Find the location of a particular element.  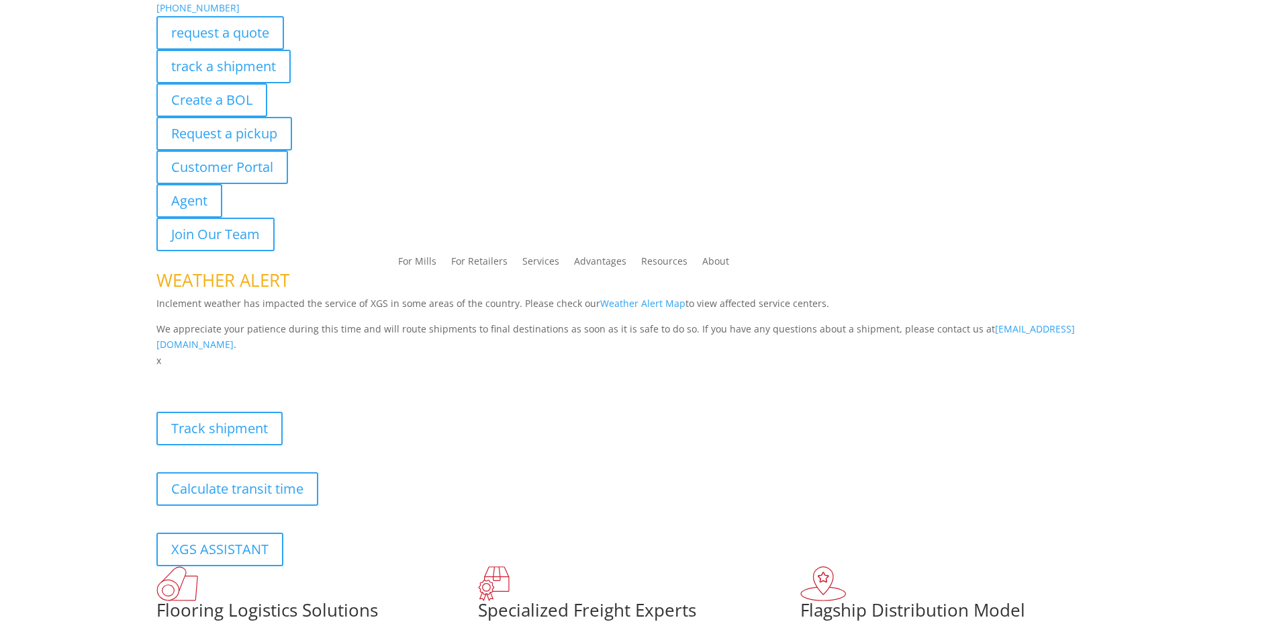

a: Services is located at coordinates (541, 264).